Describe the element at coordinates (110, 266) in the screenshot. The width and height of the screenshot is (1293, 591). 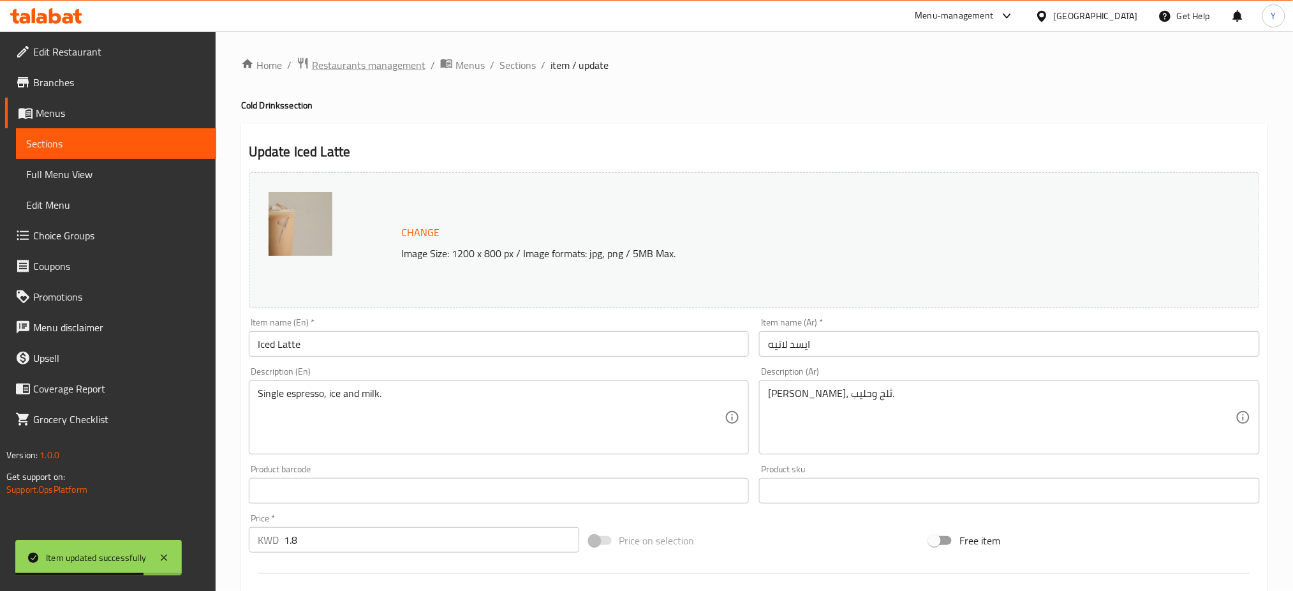
I see `a: Coupons` at that location.